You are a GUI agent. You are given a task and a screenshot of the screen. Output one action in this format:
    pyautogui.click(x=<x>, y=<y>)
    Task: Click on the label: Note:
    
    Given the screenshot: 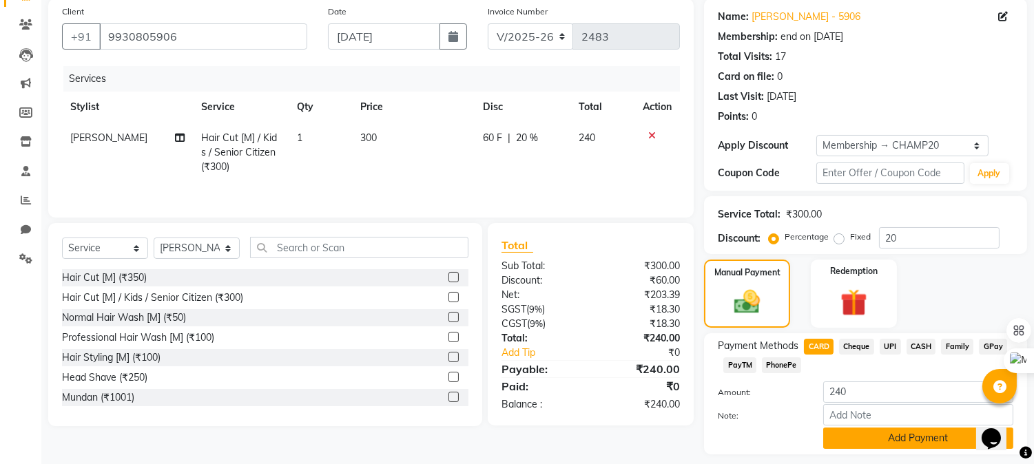 What is the action you would take?
    pyautogui.click(x=760, y=416)
    